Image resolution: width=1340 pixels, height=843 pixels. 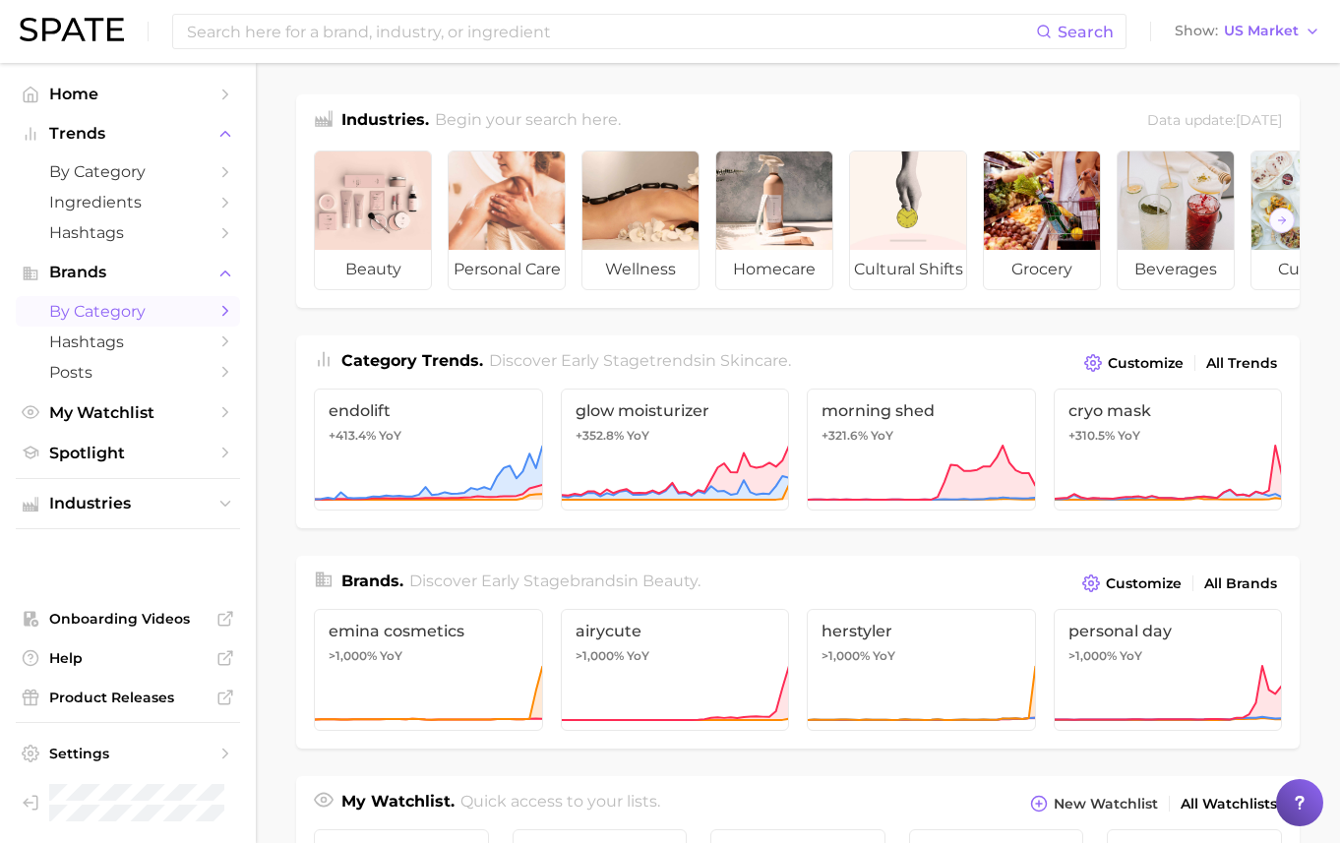 I want to click on span: cultural shifts, so click(x=908, y=270).